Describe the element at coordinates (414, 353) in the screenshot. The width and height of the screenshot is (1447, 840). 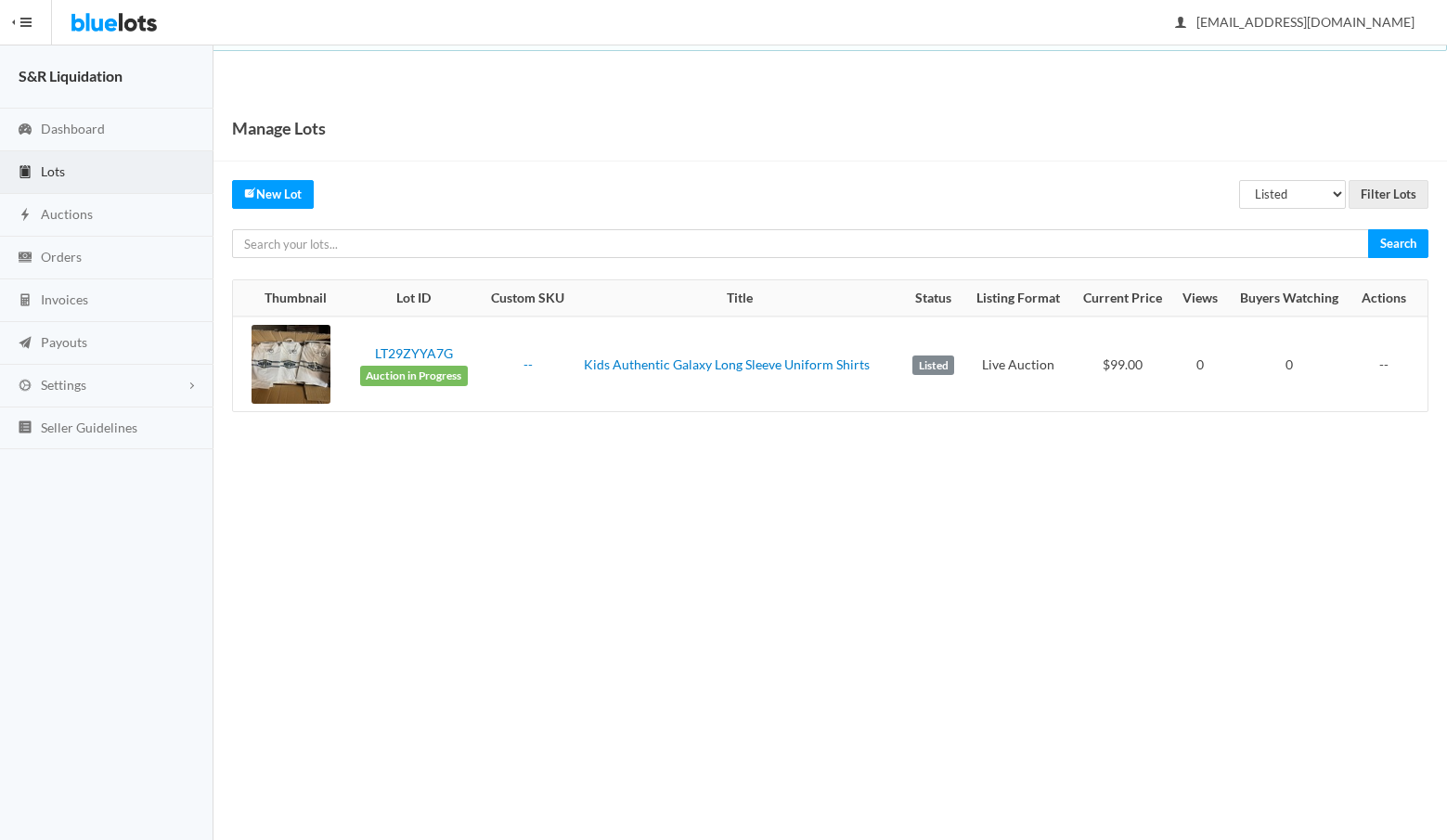
I see `a: LT29ZYYA7G` at that location.